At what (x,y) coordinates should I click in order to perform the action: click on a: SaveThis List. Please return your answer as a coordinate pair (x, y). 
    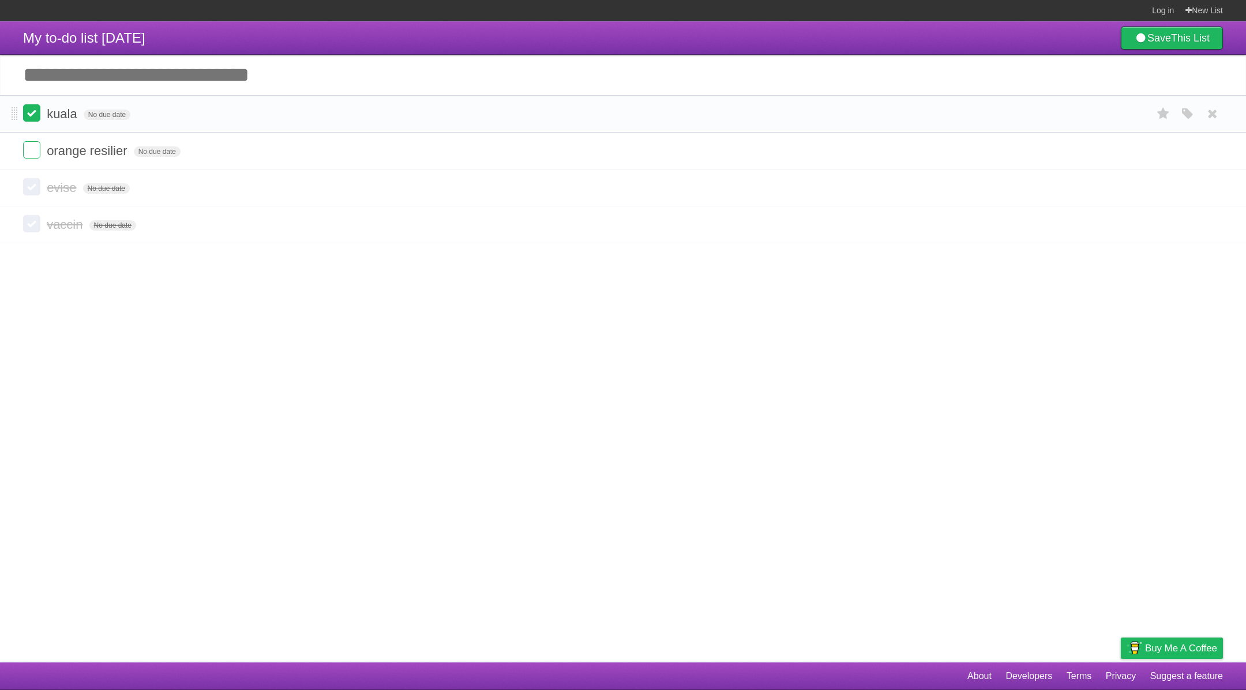
    Looking at the image, I should click on (1171, 38).